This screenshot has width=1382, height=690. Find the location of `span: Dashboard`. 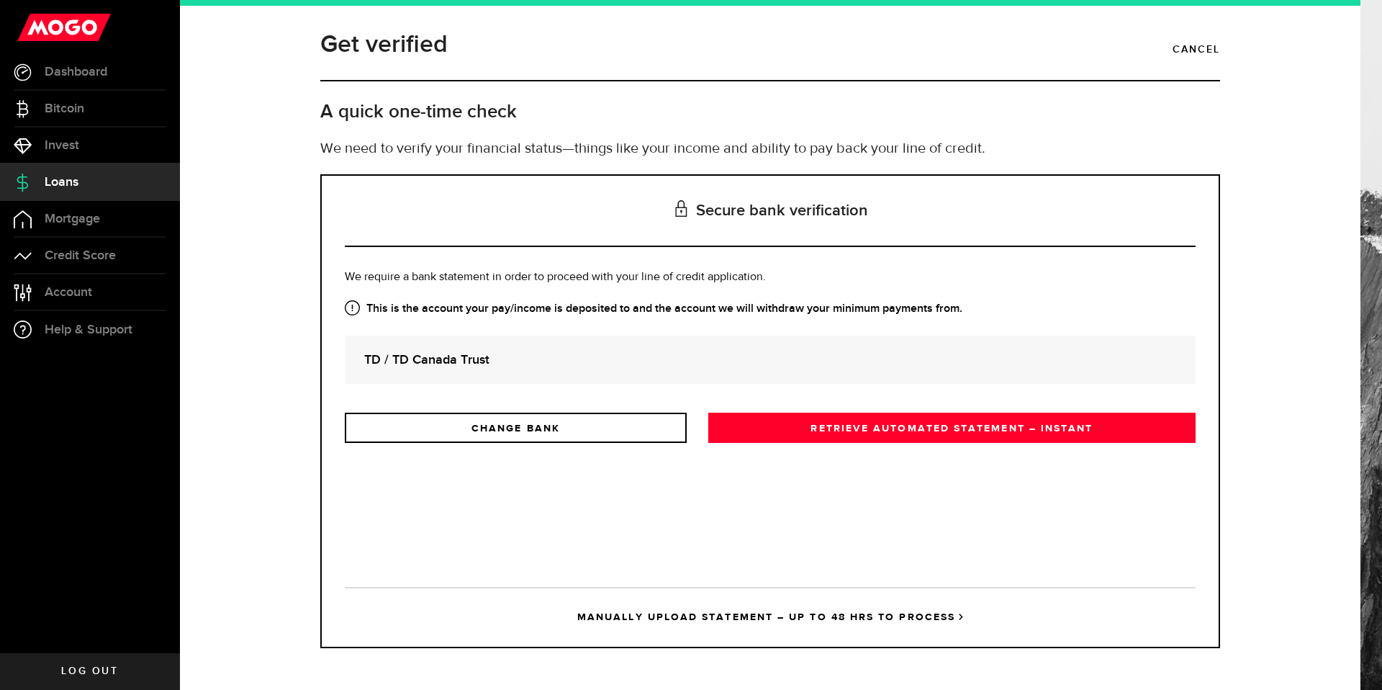

span: Dashboard is located at coordinates (76, 72).